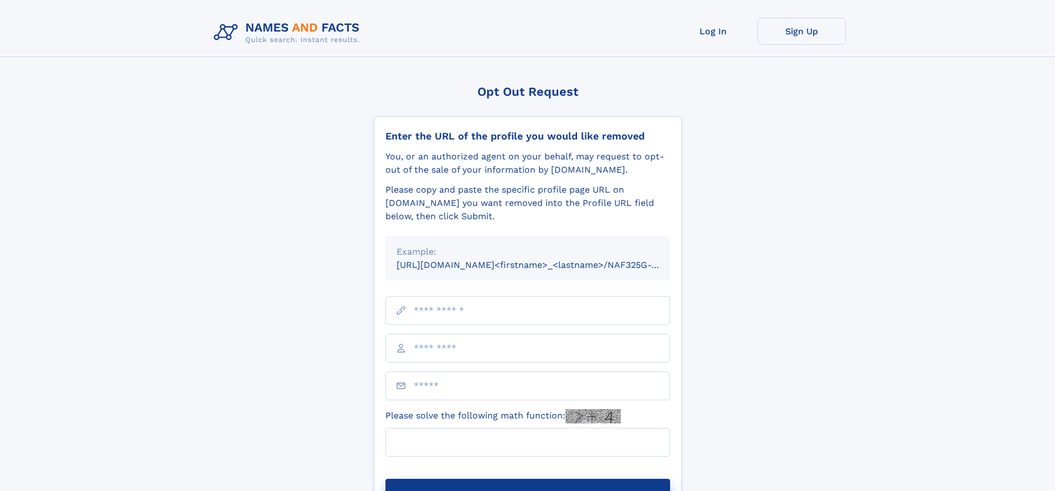  Describe the element at coordinates (528, 252) in the screenshot. I see `div: Example:` at that location.